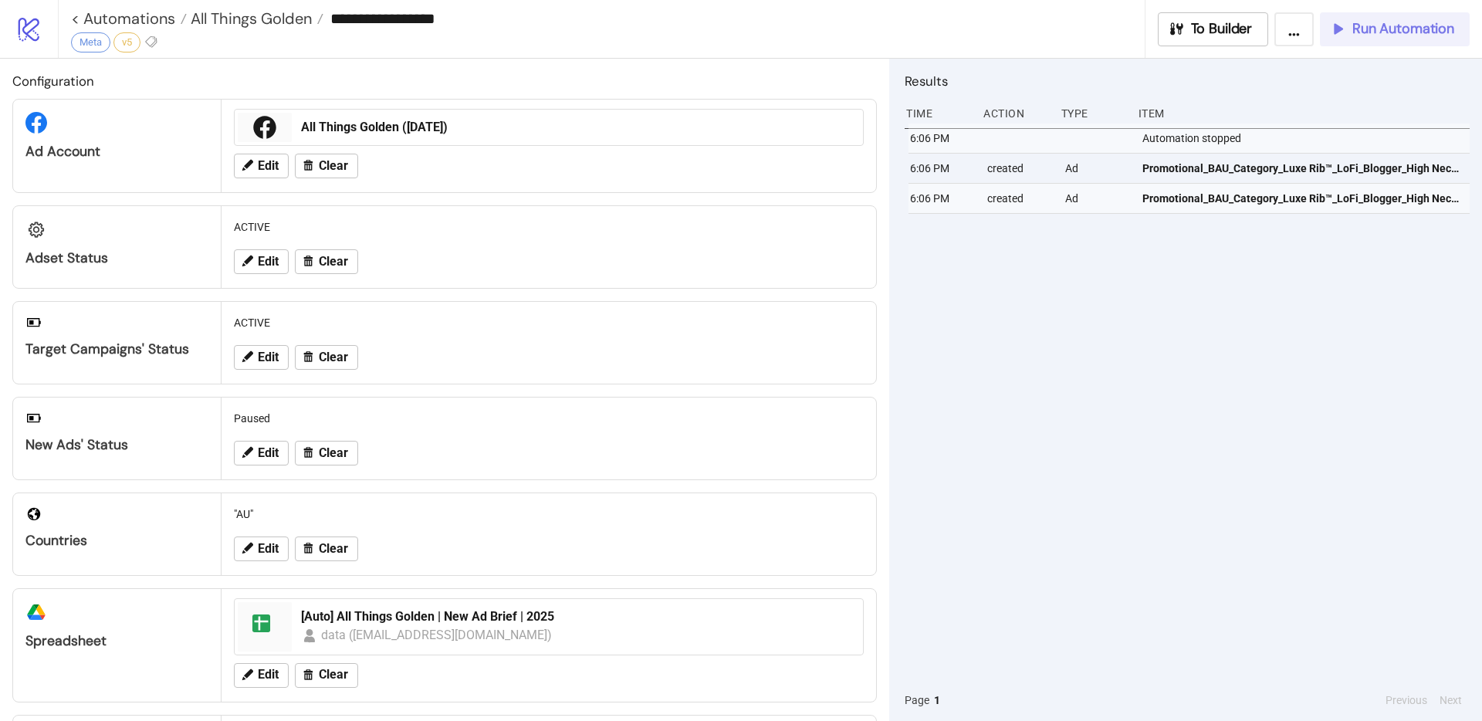  What do you see at coordinates (117, 445) in the screenshot?
I see `div: New Ads' Status` at bounding box center [117, 445].